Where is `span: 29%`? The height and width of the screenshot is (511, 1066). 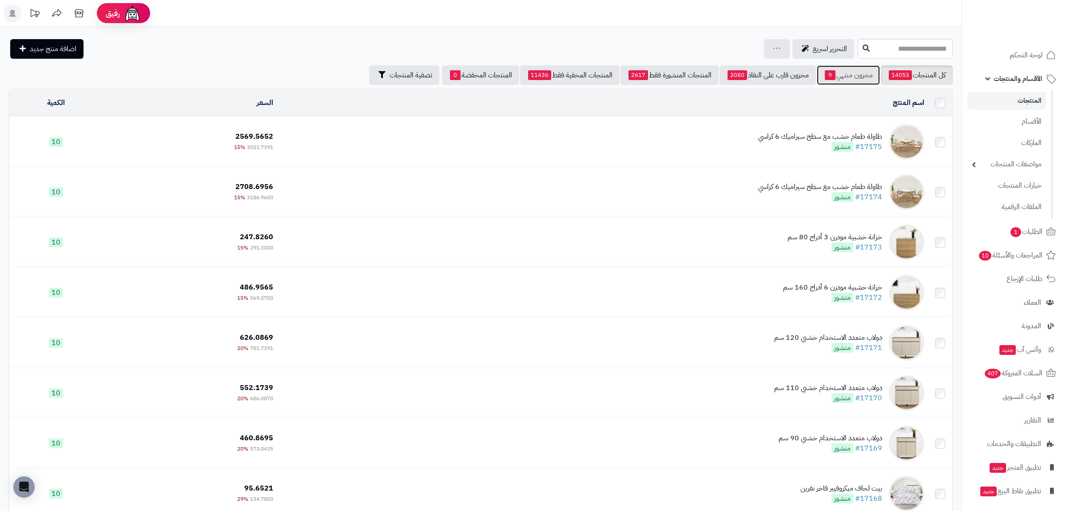
span: 29% is located at coordinates (243, 499).